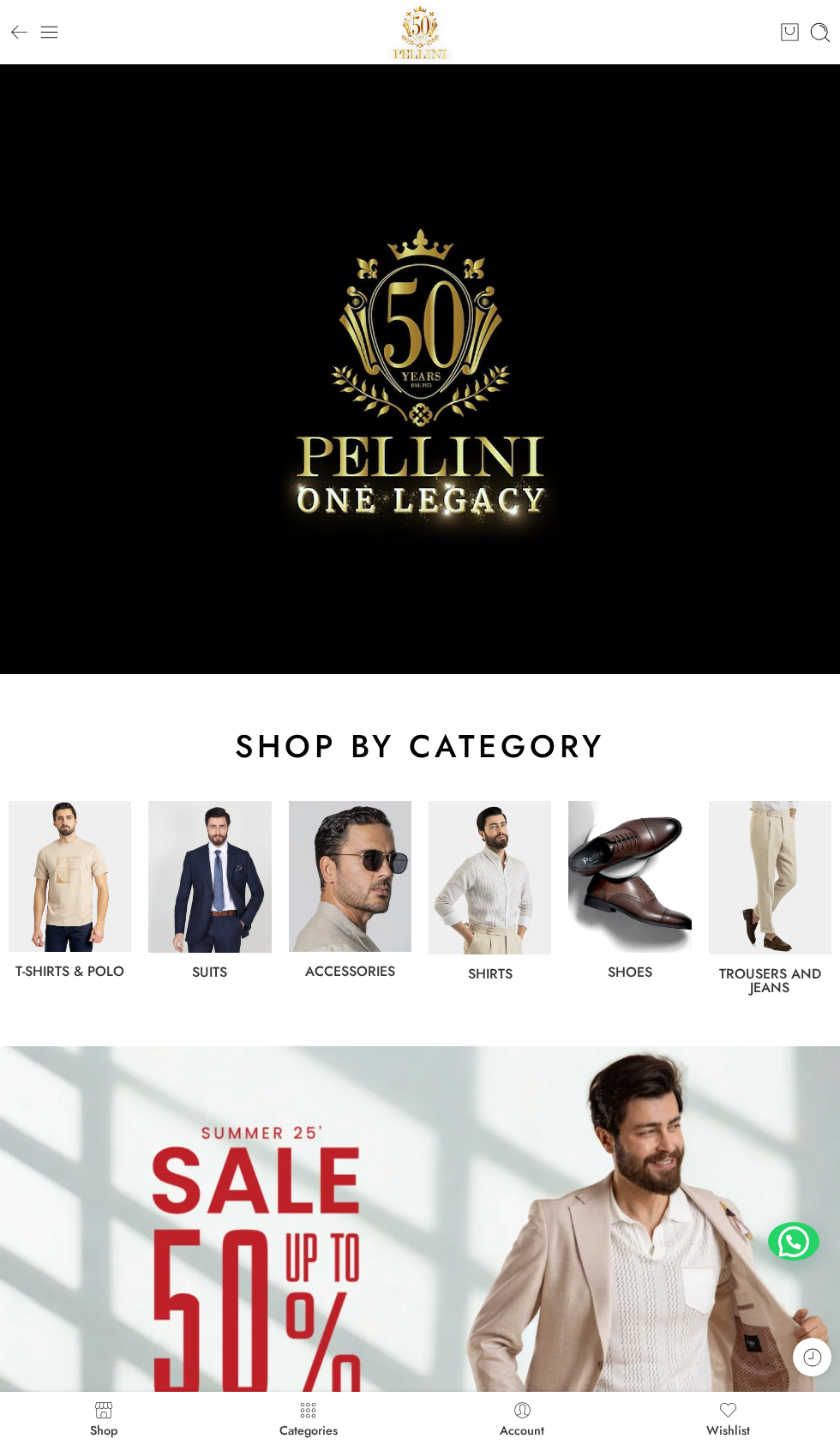 Image resolution: width=840 pixels, height=1445 pixels. What do you see at coordinates (630, 971) in the screenshot?
I see `a: shoes` at bounding box center [630, 971].